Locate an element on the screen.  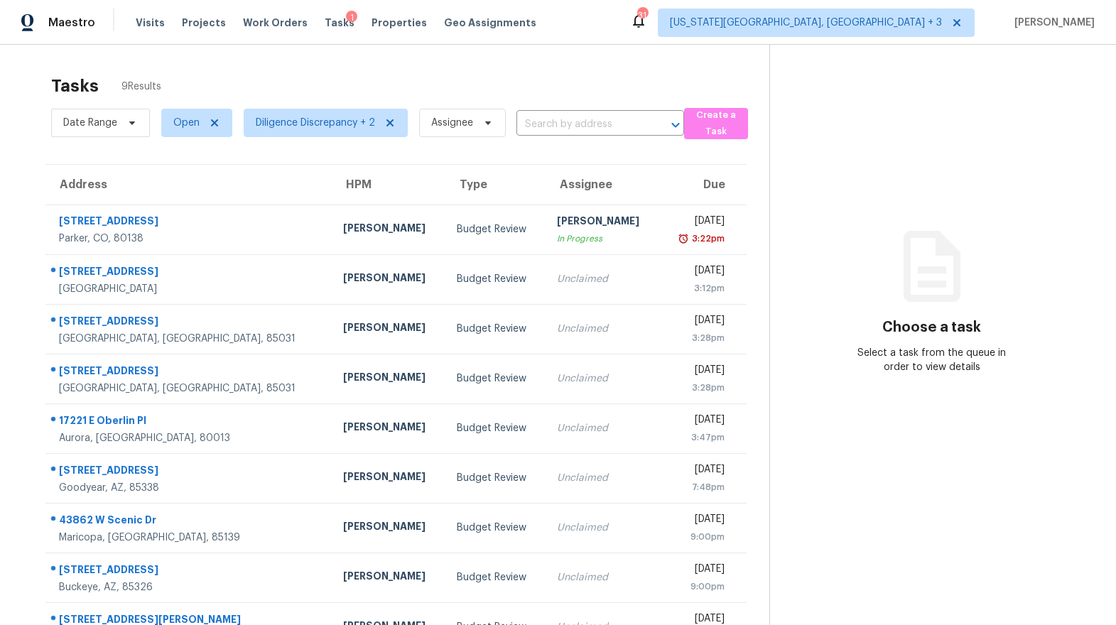
span: Open is located at coordinates (186, 123).